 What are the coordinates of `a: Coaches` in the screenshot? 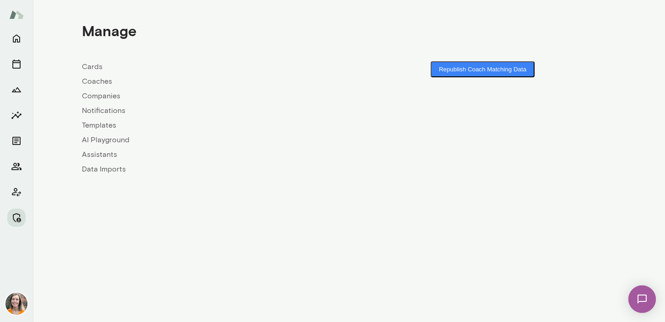 It's located at (216, 81).